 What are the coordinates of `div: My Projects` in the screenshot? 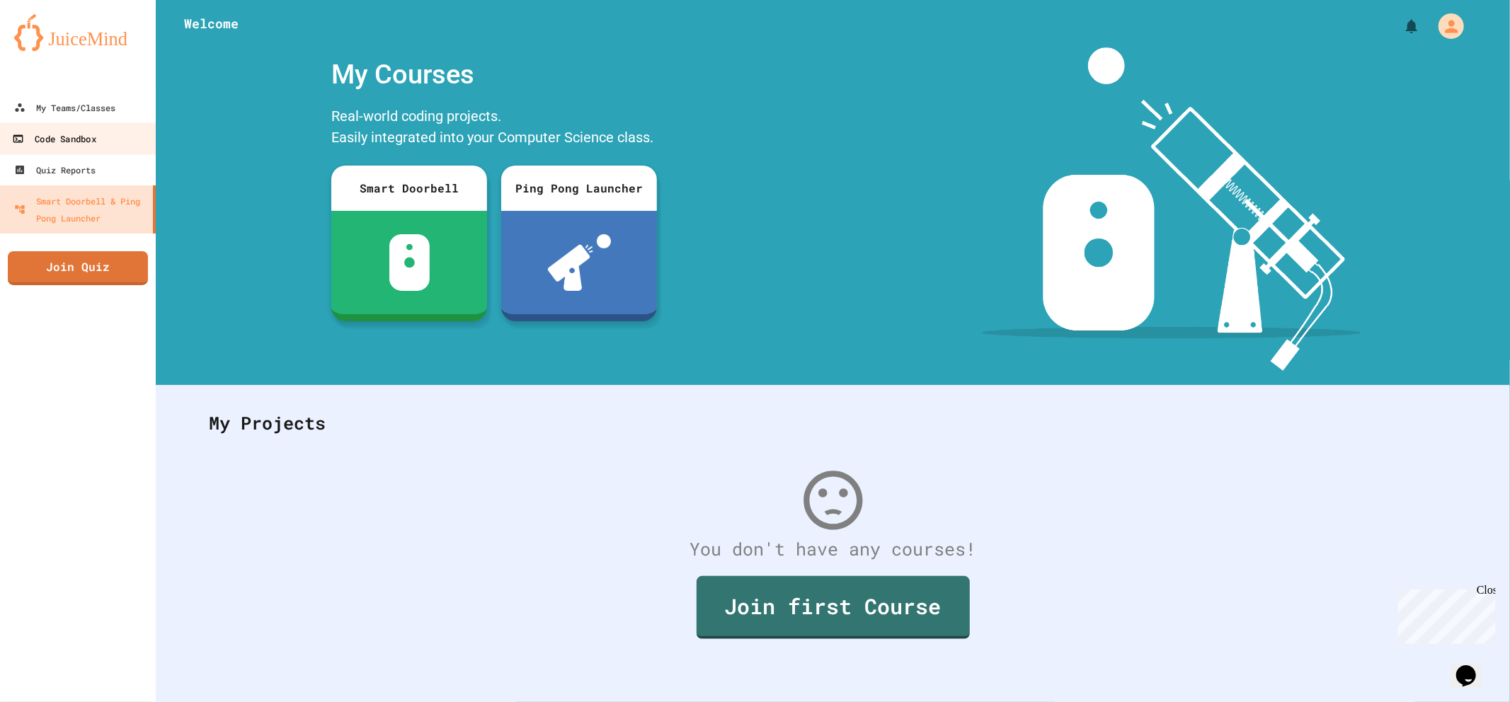 It's located at (832, 423).